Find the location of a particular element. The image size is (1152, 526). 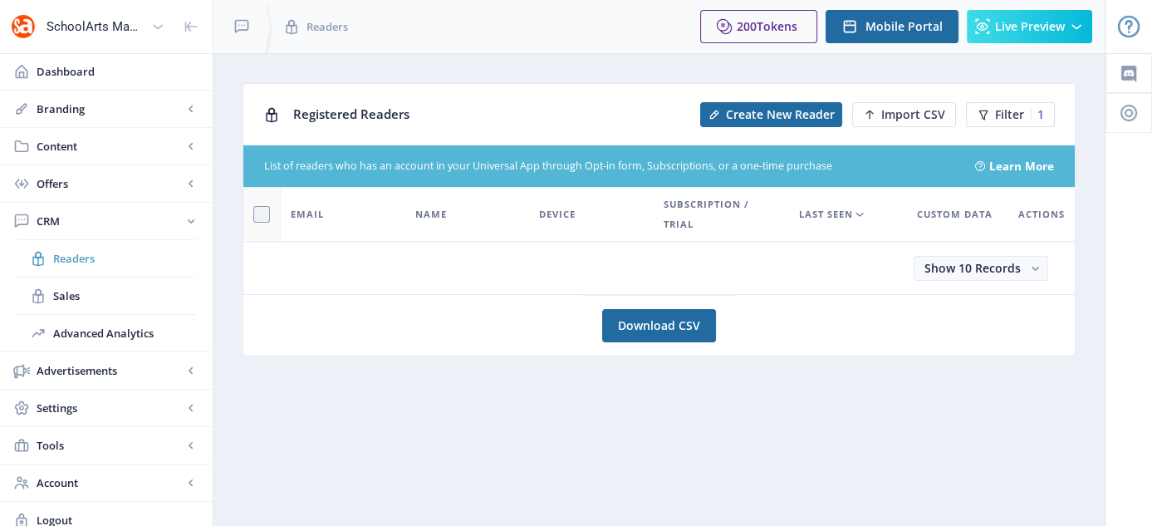

span: Registered Readers is located at coordinates (351, 114).